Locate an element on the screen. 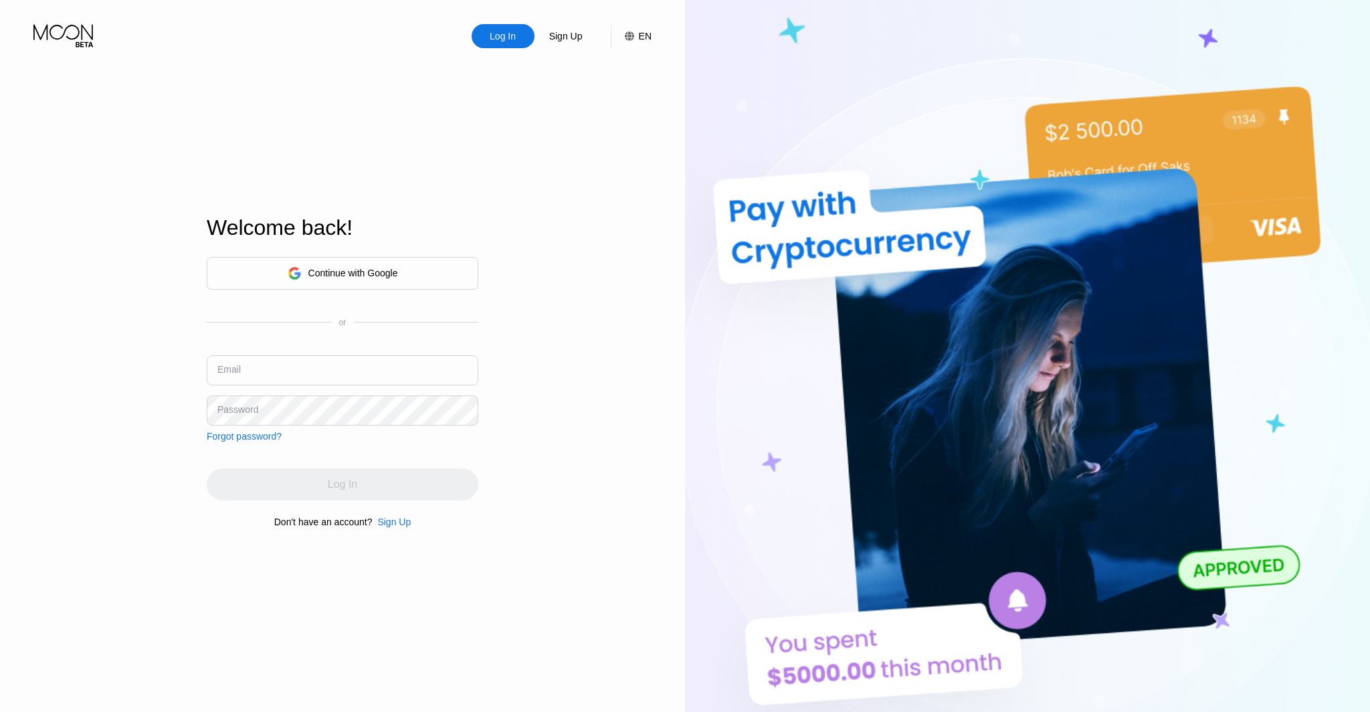  div: Password is located at coordinates (237, 409).